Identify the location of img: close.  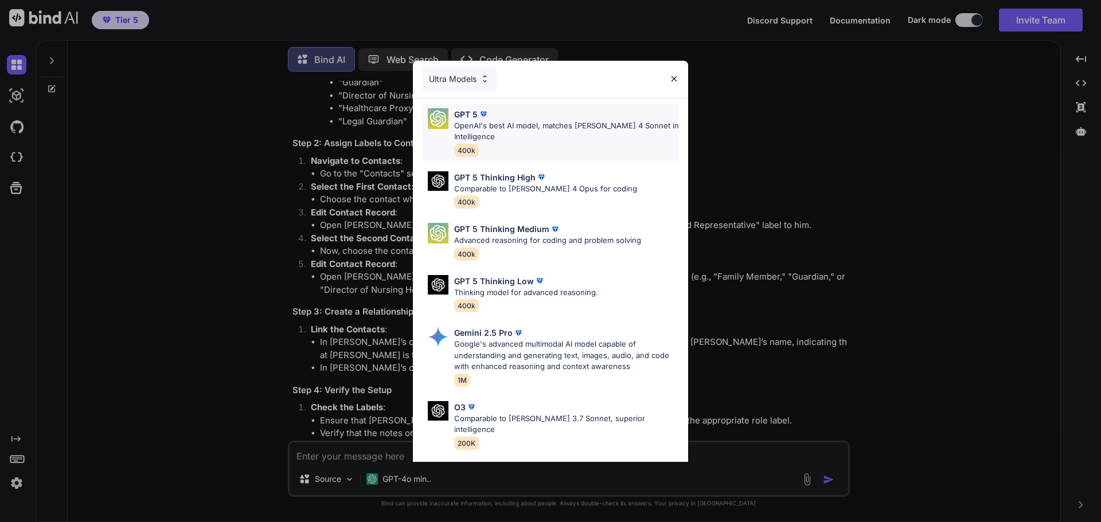
(674, 79).